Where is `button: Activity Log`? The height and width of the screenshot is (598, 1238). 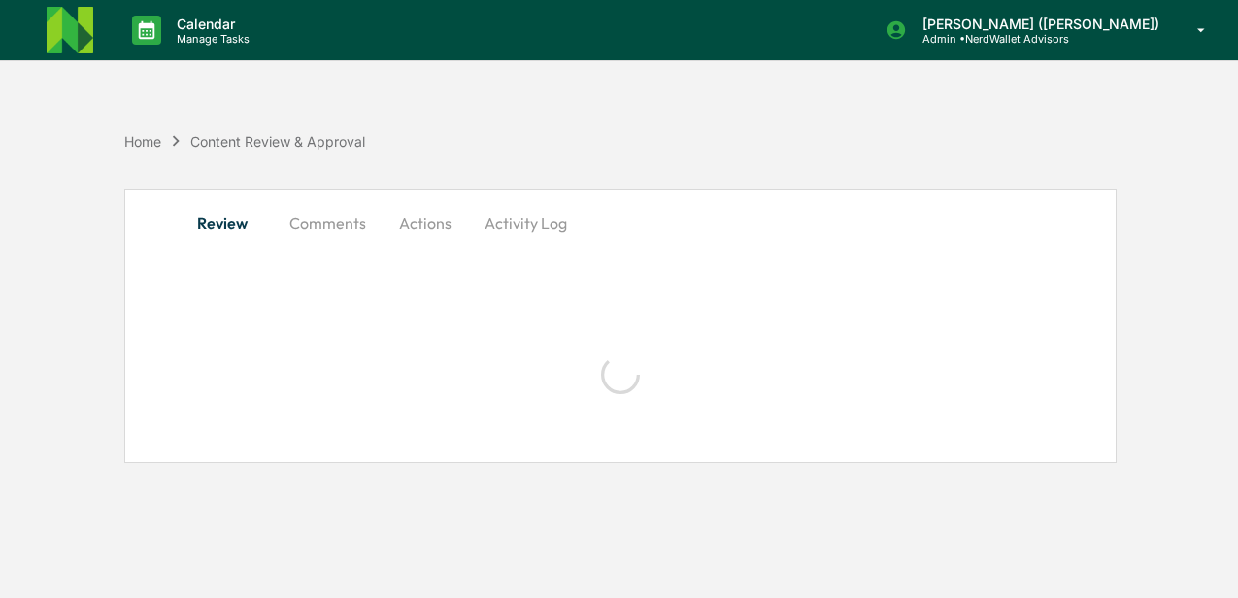
button: Activity Log is located at coordinates (525, 223).